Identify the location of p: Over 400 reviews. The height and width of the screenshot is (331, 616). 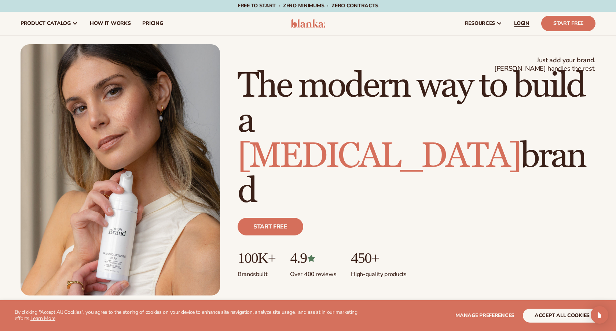
(313, 272).